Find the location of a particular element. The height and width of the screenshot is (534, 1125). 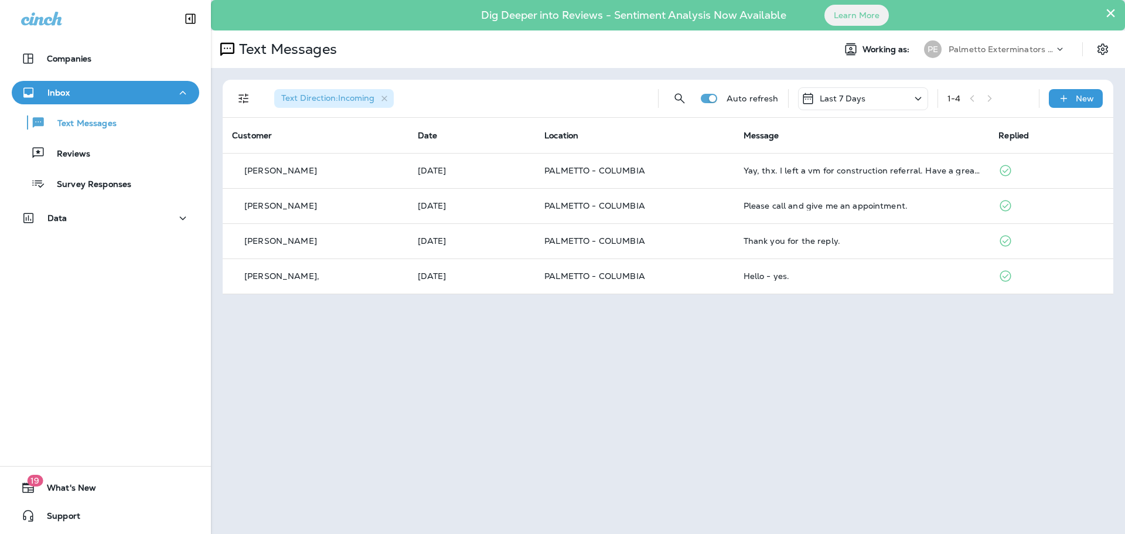

button: Inbox is located at coordinates (105, 93).